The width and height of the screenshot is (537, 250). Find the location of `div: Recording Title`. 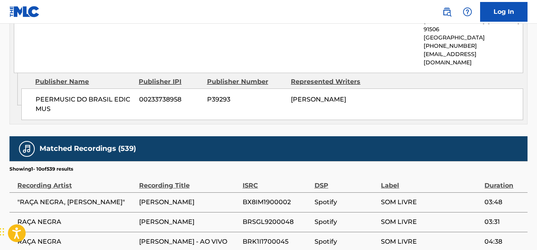

div: Recording Title is located at coordinates (189, 181).